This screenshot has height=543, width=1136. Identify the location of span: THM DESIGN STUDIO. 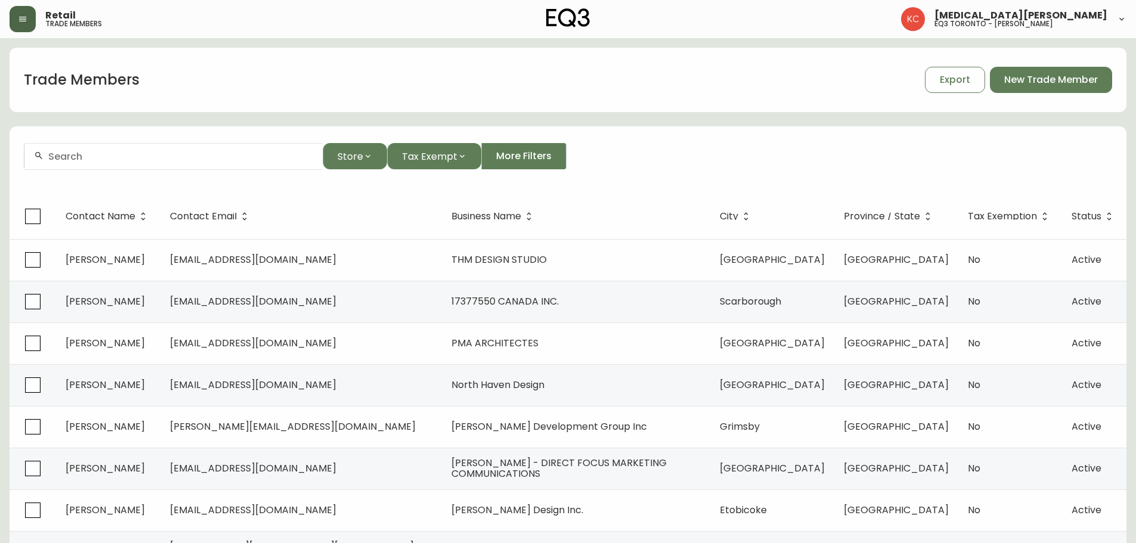
(499, 259).